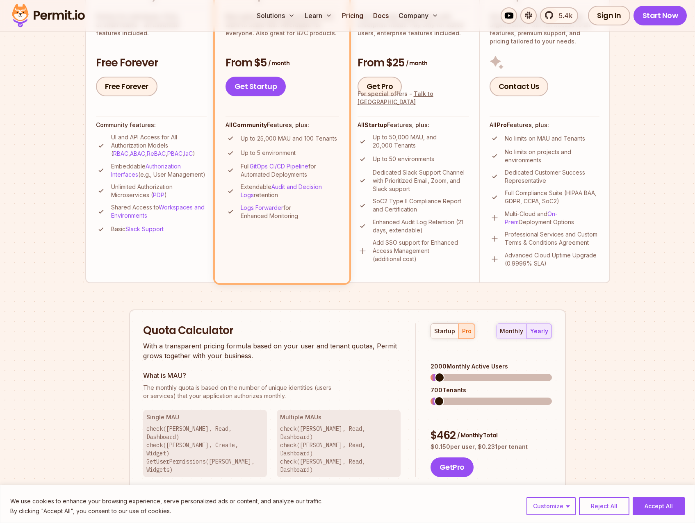 The image size is (695, 523). What do you see at coordinates (137, 153) in the screenshot?
I see `a: ABAC` at bounding box center [137, 153].